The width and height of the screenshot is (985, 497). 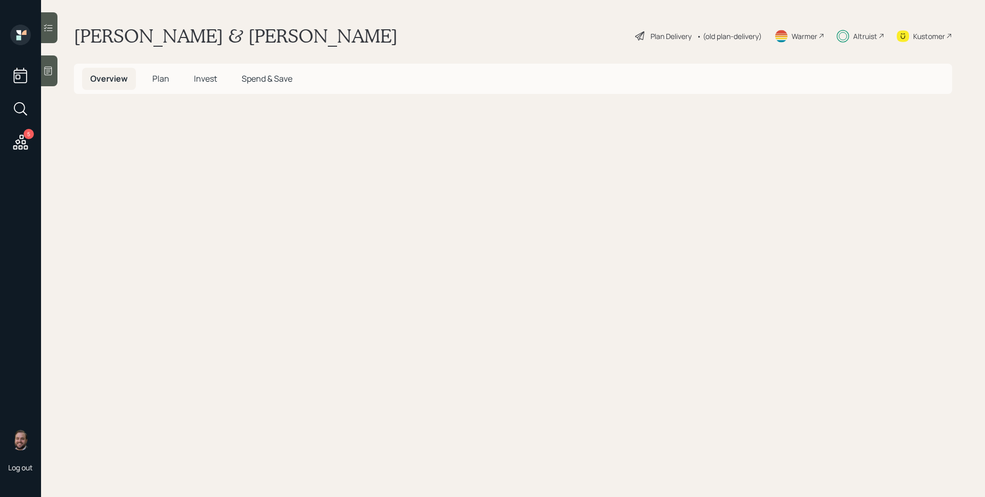 I want to click on span: Plan, so click(x=161, y=78).